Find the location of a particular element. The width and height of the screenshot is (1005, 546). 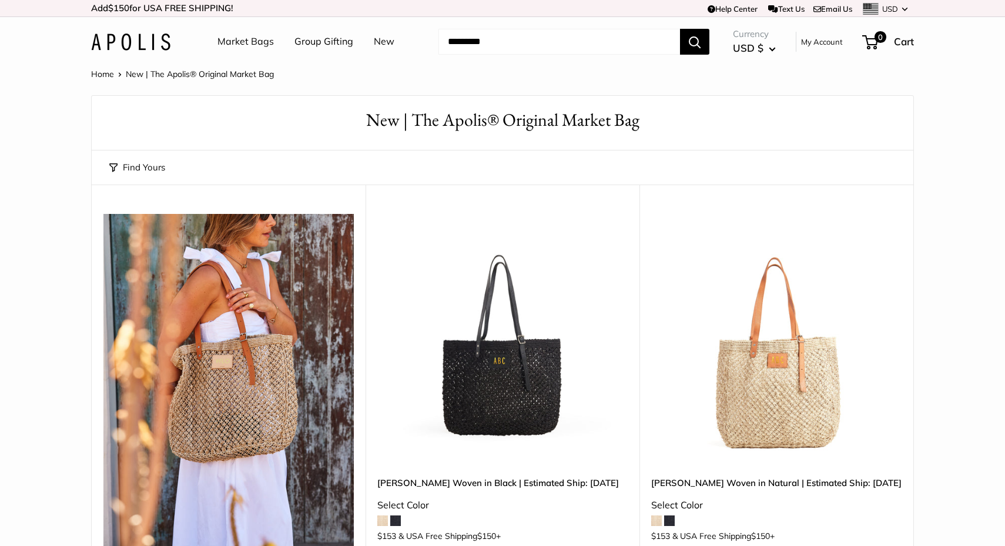

a: Mercado Woven in Natural | Estimated Ship: Oct. 19thMercado Woven in Natural | Estimated Ship: Oc... is located at coordinates (776, 339).